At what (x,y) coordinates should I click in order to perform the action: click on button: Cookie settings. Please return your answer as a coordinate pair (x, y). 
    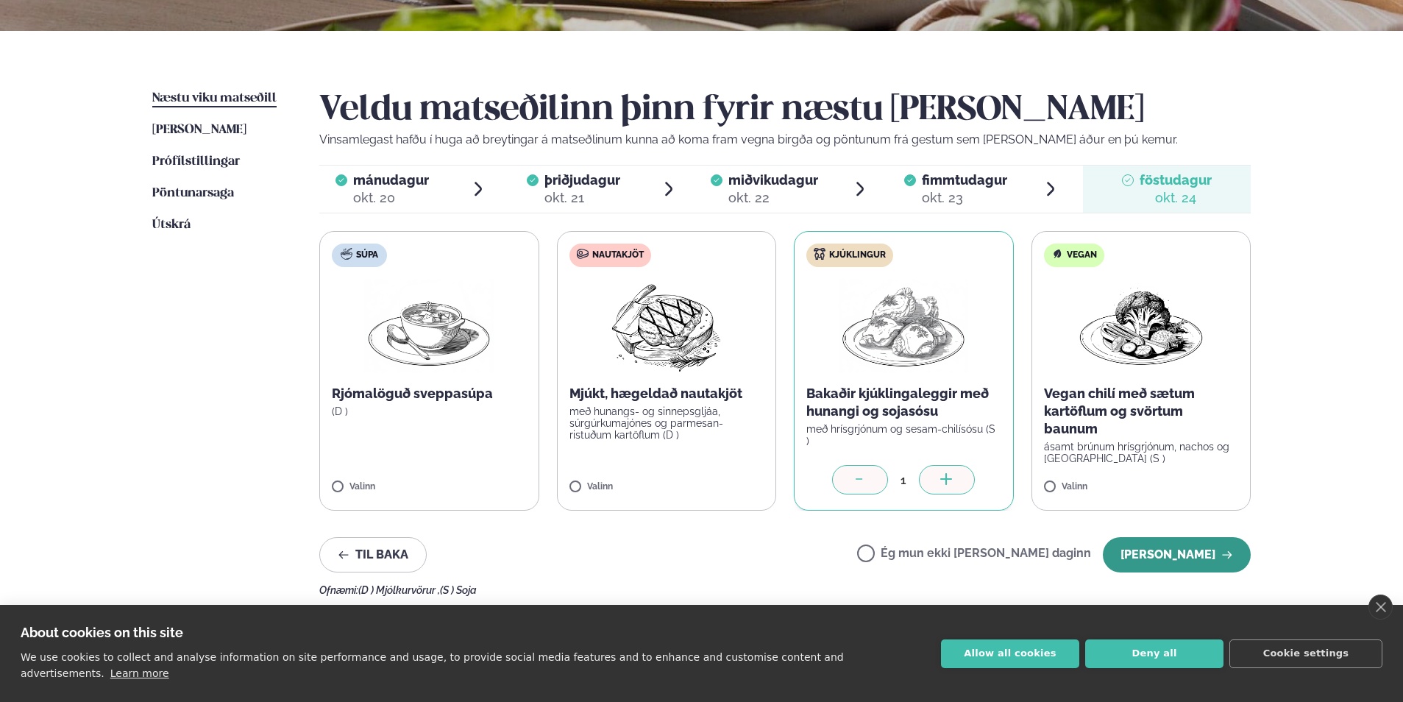
    Looking at the image, I should click on (1306, 653).